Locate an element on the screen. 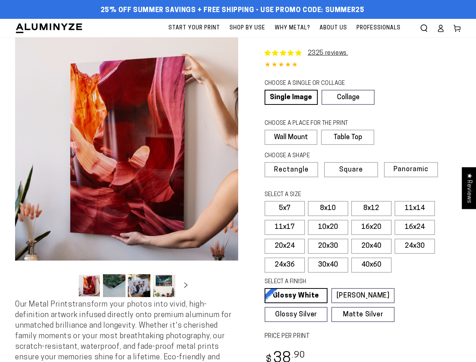 This screenshot has height=362, width=476. label: Table Top is located at coordinates (348, 137).